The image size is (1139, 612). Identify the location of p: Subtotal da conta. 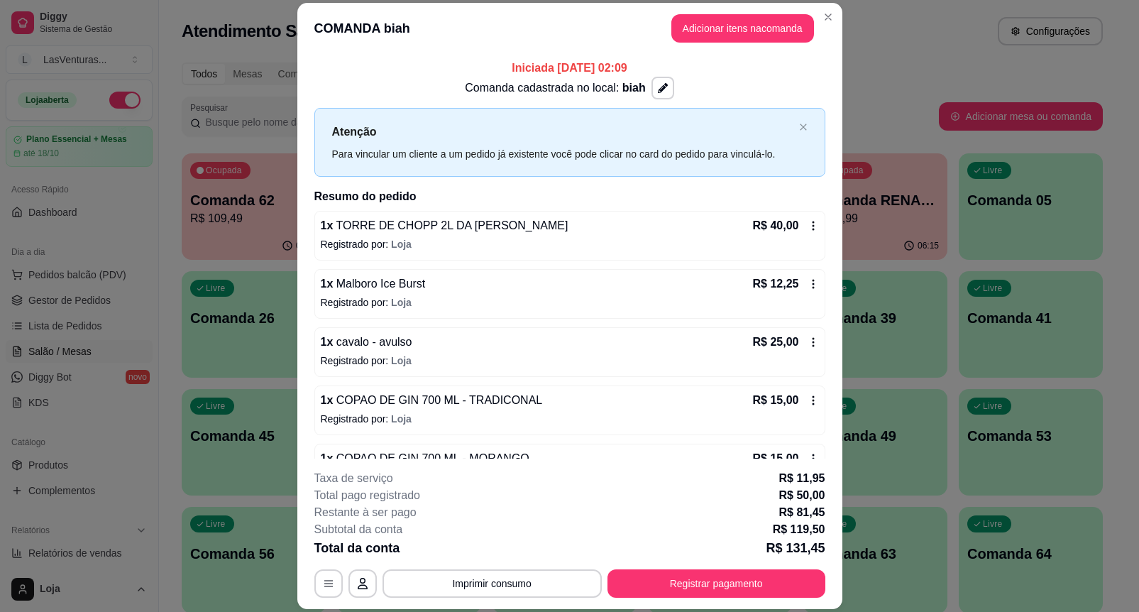
(358, 529).